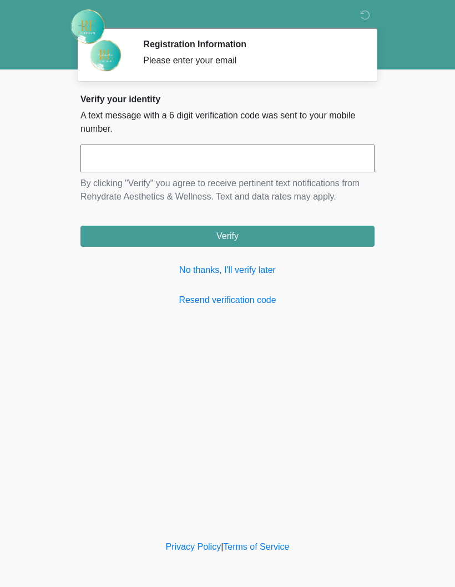 The image size is (455, 587). What do you see at coordinates (106, 56) in the screenshot?
I see `img: Agent Avatar` at bounding box center [106, 56].